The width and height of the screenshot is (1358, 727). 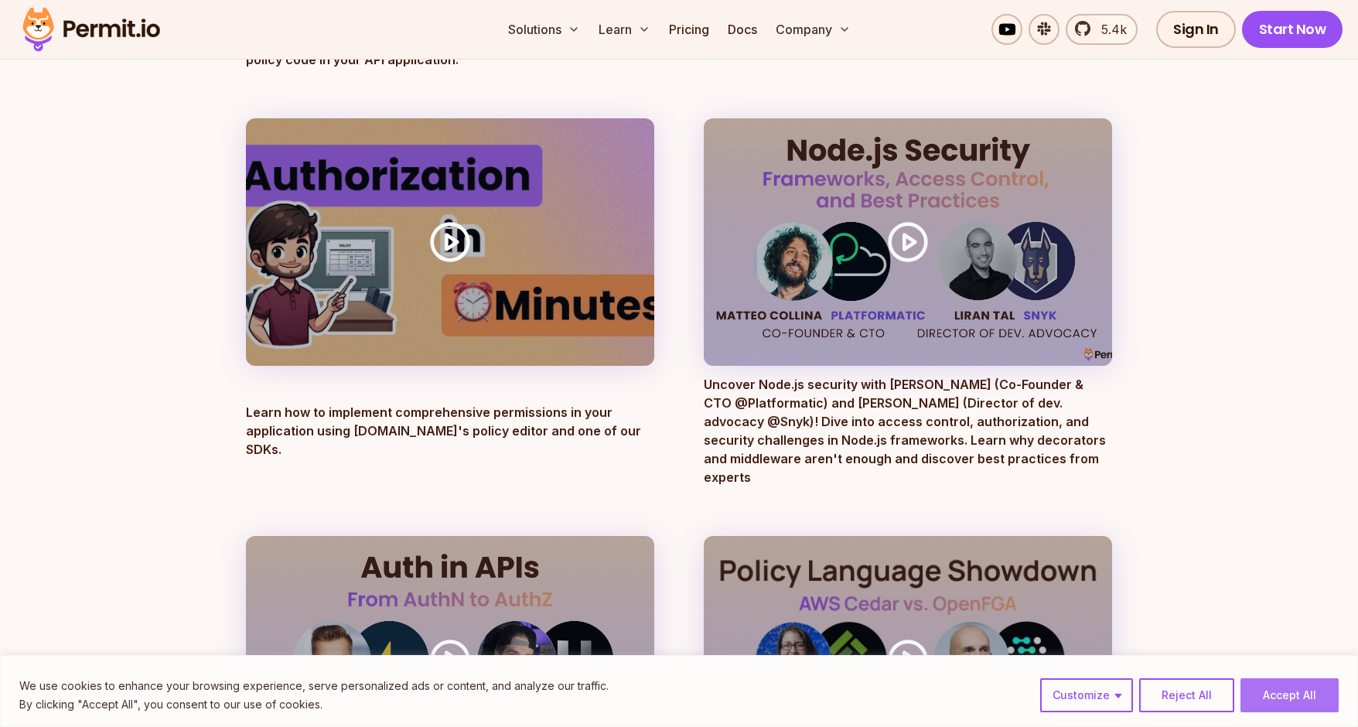 I want to click on button: Learn, so click(x=624, y=29).